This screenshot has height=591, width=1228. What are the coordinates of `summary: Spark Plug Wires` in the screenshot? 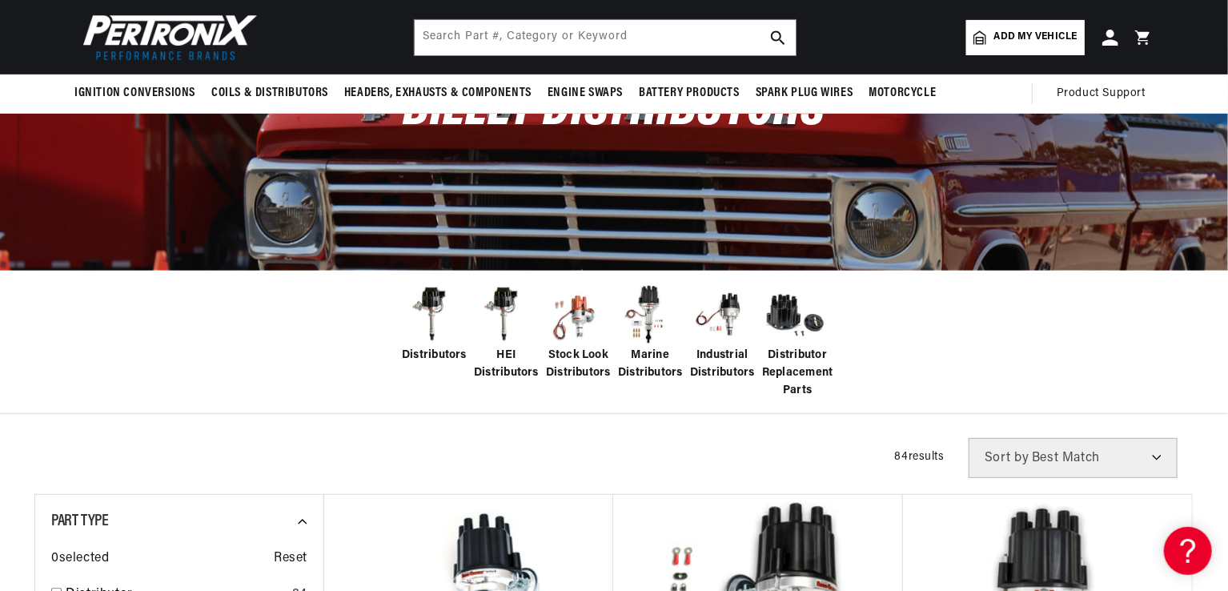 It's located at (804, 93).